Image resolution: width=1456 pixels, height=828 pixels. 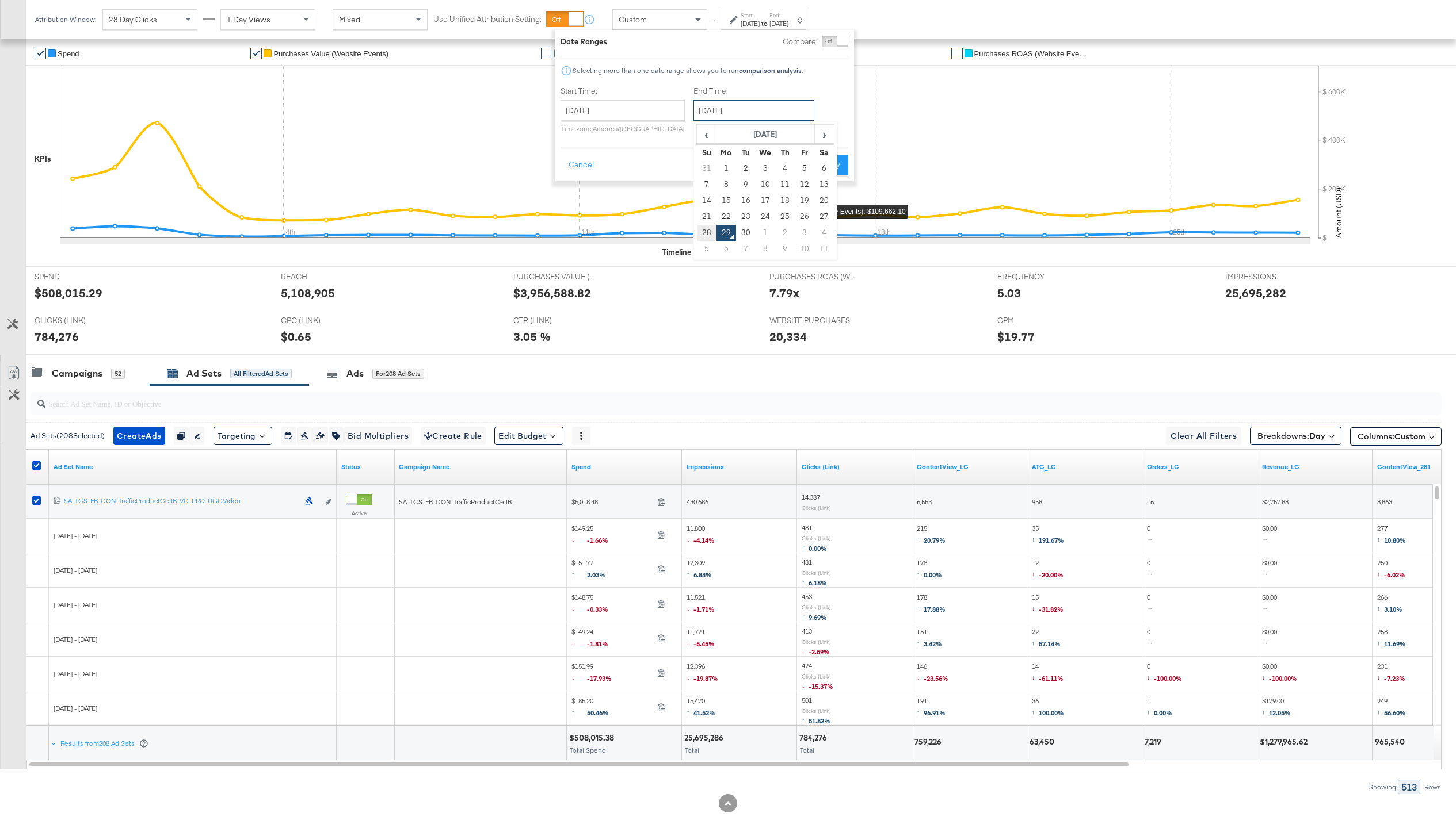 I want to click on label: Active, so click(x=358, y=513).